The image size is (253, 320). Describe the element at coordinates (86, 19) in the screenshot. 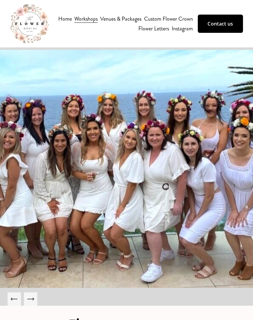

I see `span: Workshops` at that location.